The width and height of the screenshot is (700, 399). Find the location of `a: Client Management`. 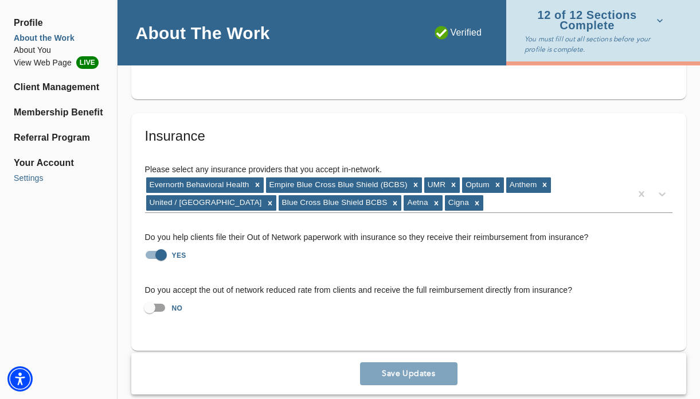

a: Client Management is located at coordinates (58, 87).